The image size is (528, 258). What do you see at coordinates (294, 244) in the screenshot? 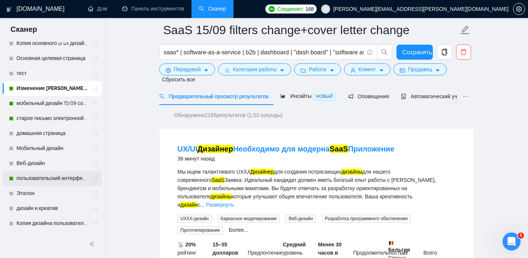
I see `font: Средний` at bounding box center [294, 244].